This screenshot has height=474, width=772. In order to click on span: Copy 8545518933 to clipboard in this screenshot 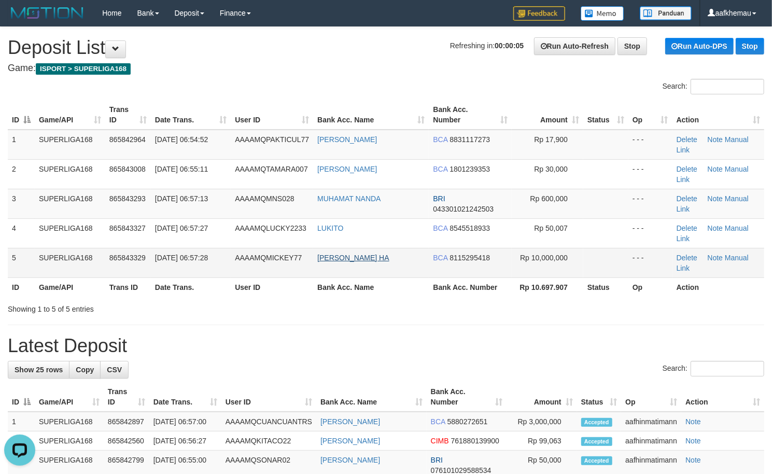, I will do `click(470, 228)`.